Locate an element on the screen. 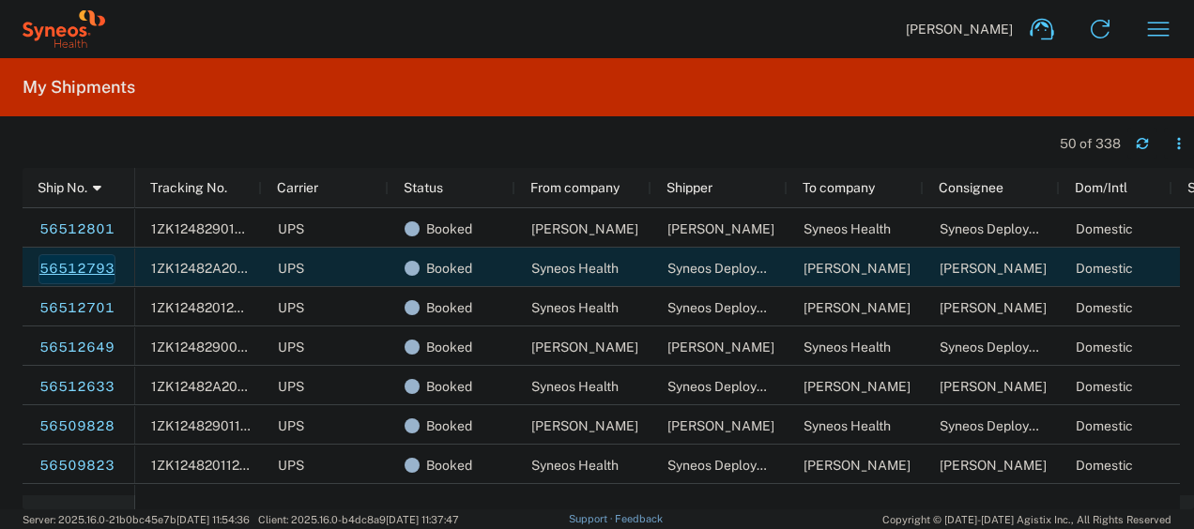  span: From company is located at coordinates (574, 188).